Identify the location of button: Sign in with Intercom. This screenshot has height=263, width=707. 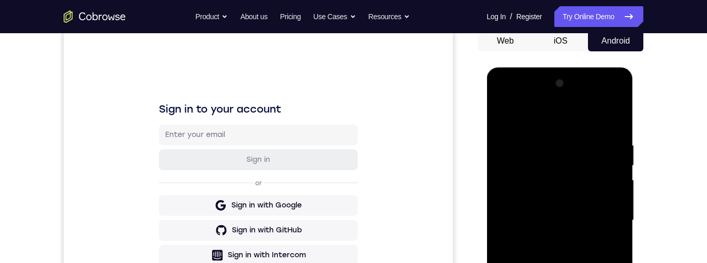
(195, 224).